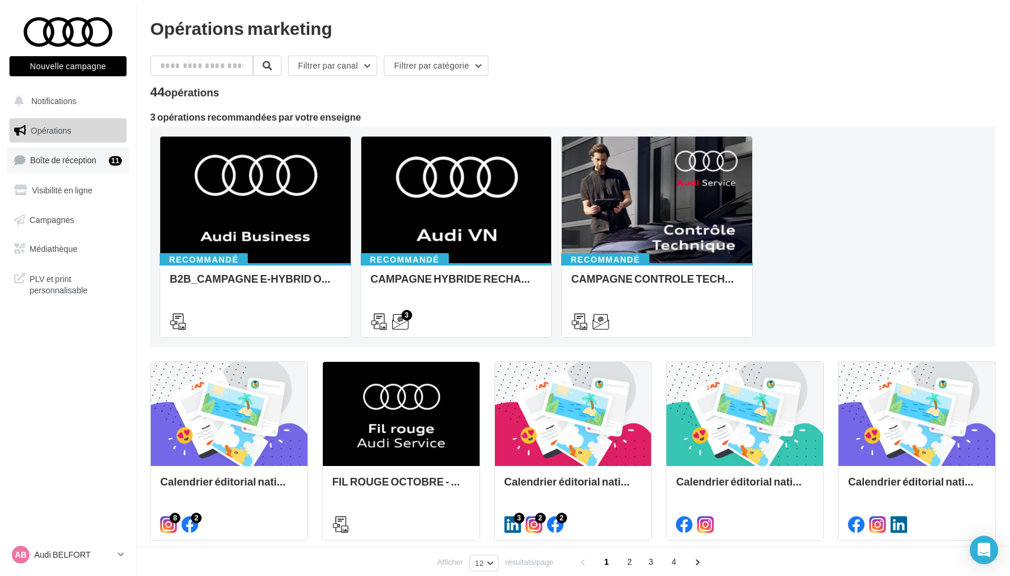 This screenshot has width=1010, height=576. What do you see at coordinates (68, 554) in the screenshot?
I see `a: AB Audi BELFORT` at bounding box center [68, 554].